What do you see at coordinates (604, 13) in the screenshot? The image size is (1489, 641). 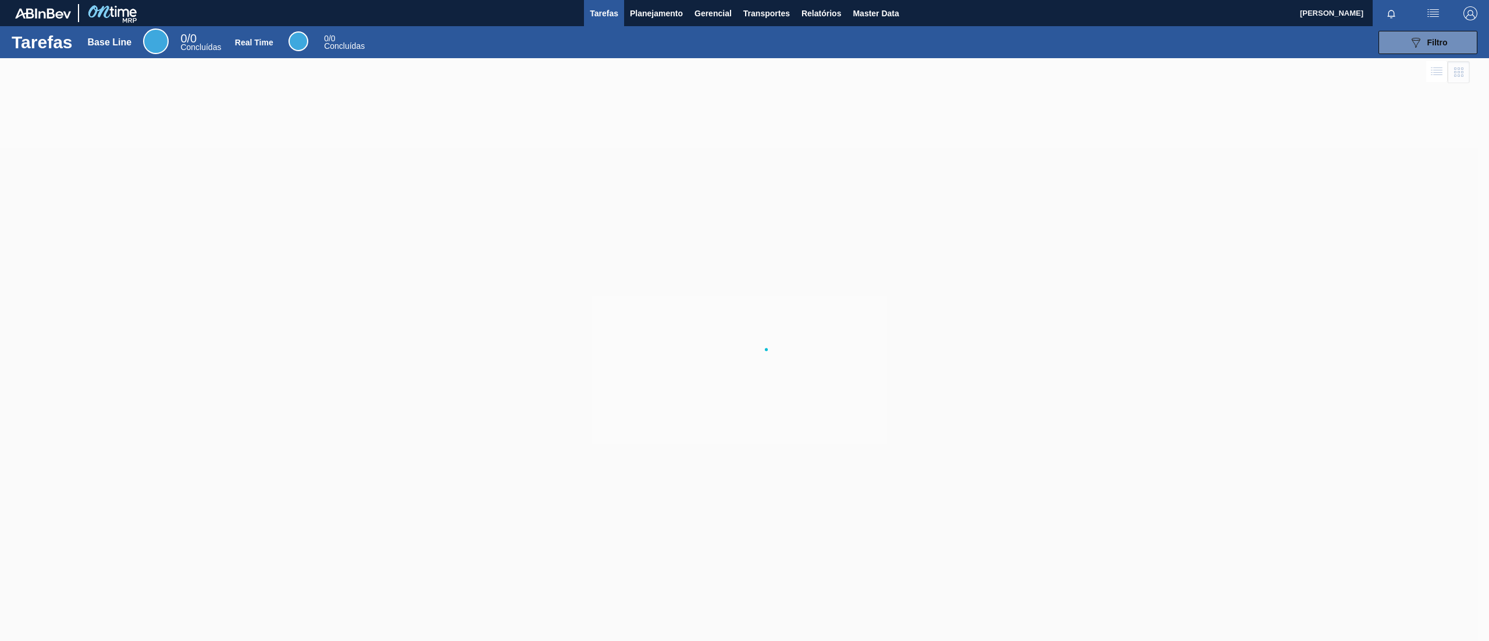 I see `span: Tarefas` at bounding box center [604, 13].